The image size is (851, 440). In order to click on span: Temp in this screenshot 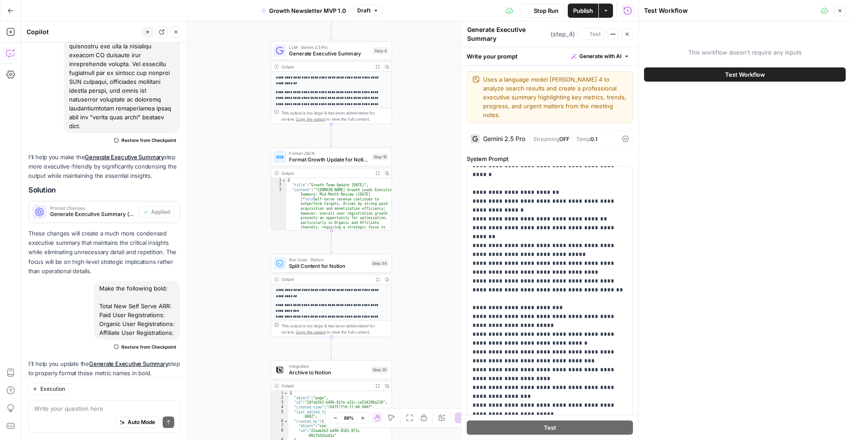, I will do `click(583, 139)`.